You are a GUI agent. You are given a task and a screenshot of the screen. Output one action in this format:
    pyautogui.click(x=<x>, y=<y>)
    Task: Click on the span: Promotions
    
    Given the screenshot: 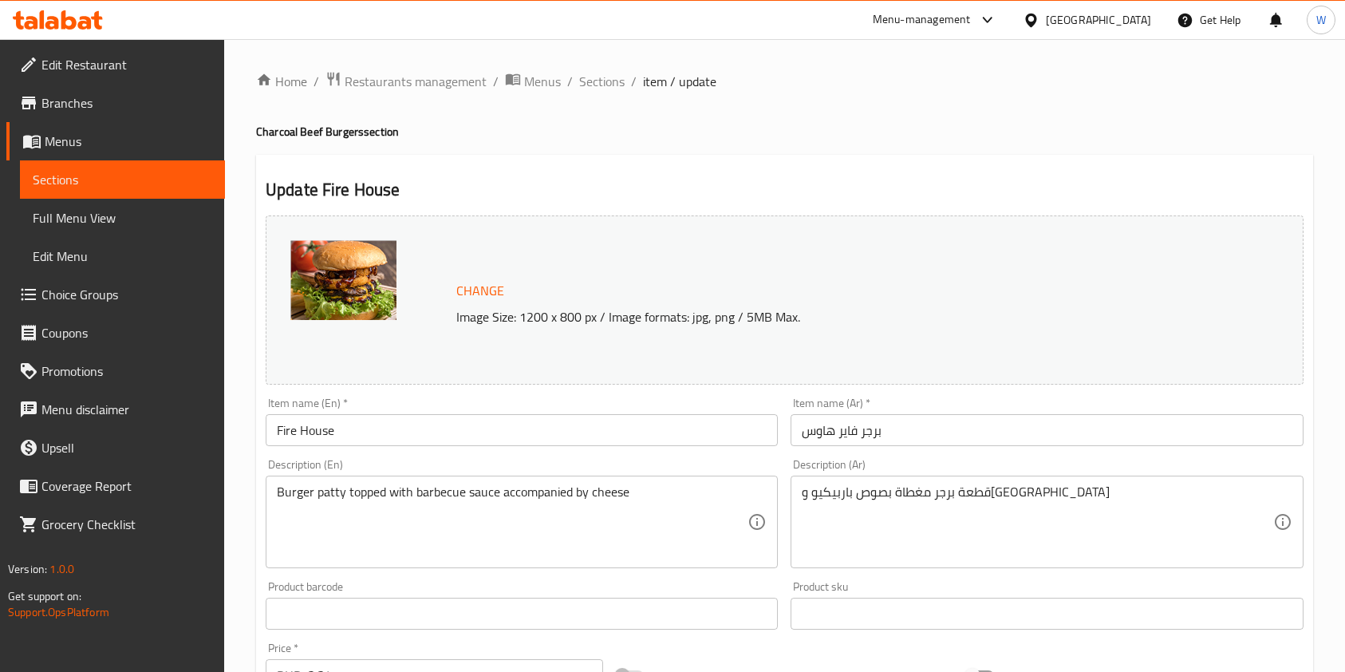 What is the action you would take?
    pyautogui.click(x=127, y=371)
    